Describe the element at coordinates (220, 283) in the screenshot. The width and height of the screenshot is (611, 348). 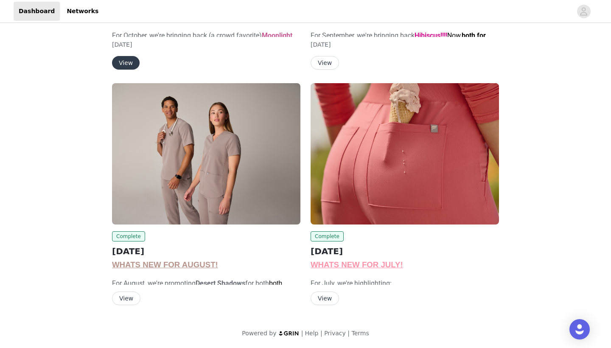
I see `strong: Desert Shadows` at that location.